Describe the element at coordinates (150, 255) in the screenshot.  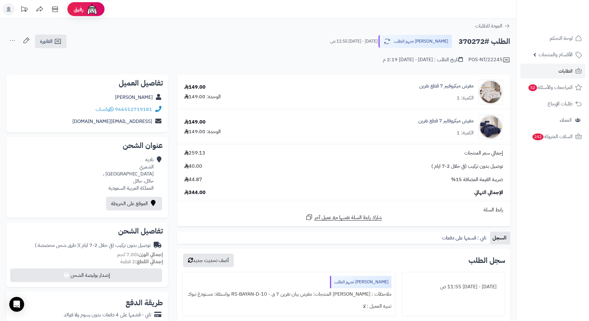
I see `strong: إجمالي الوزن:` at that location.